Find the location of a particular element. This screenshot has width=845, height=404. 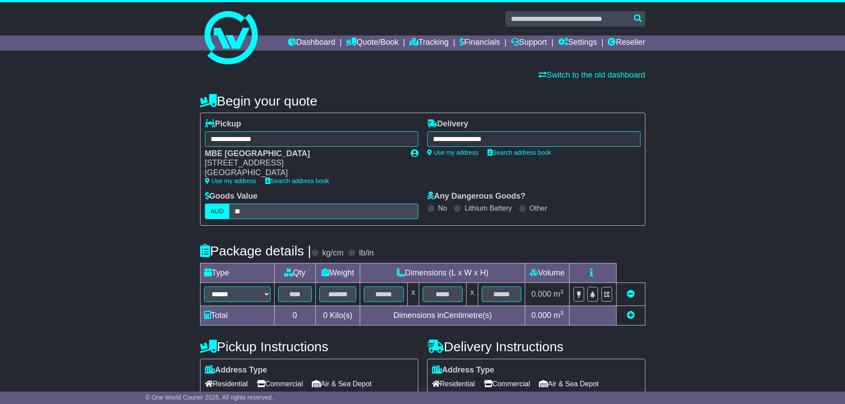

td: Weight is located at coordinates (337, 273).